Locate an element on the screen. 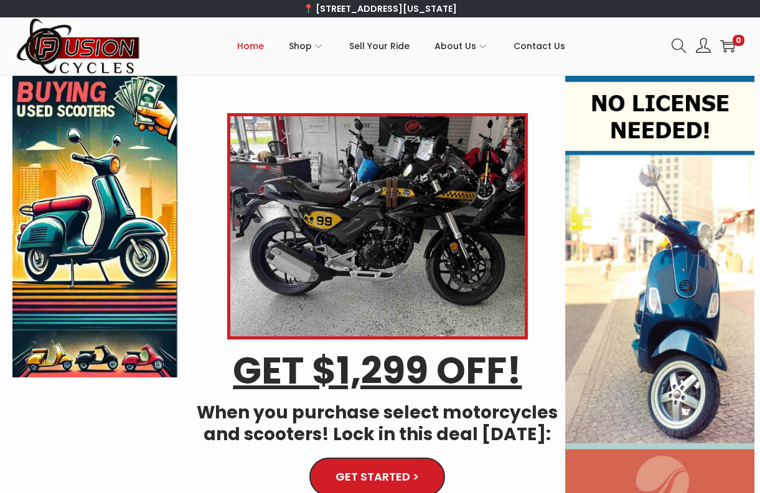 The height and width of the screenshot is (493, 760). a: Home is located at coordinates (250, 46).